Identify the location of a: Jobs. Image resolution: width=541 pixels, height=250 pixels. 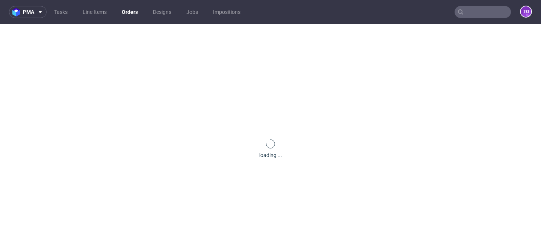
(192, 12).